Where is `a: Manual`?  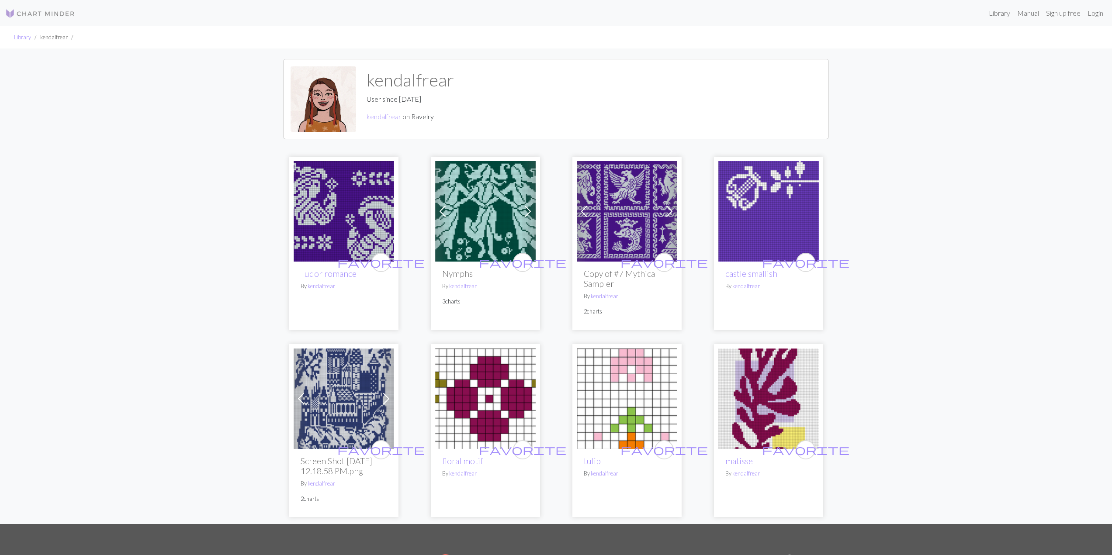 a: Manual is located at coordinates (1028, 13).